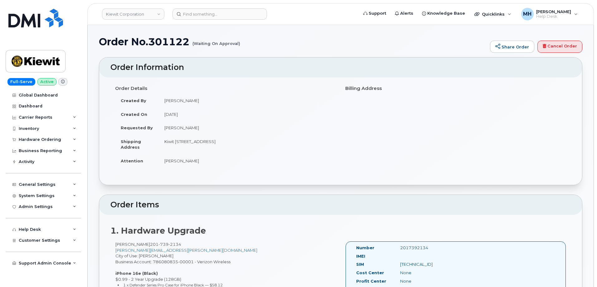 The width and height of the screenshot is (597, 287). Describe the element at coordinates (163, 244) in the screenshot. I see `span: 739` at that location.